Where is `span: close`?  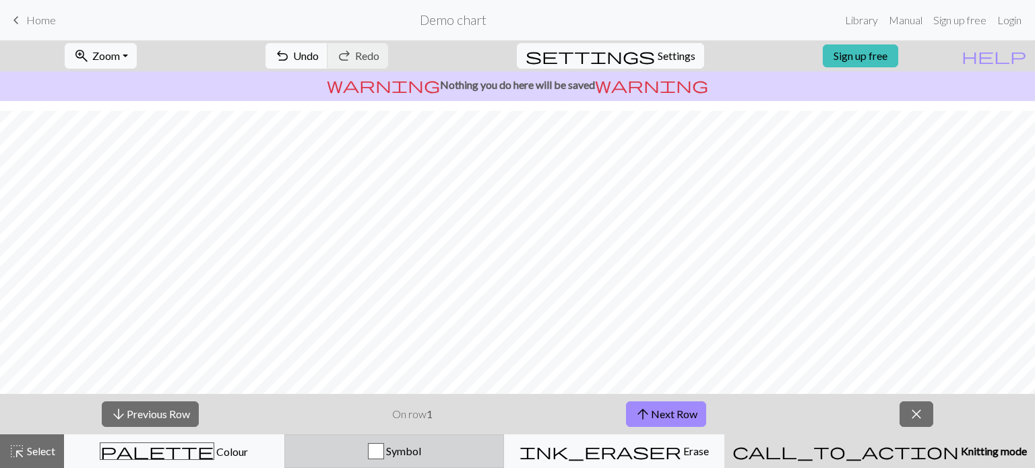 span: close is located at coordinates (917, 415).